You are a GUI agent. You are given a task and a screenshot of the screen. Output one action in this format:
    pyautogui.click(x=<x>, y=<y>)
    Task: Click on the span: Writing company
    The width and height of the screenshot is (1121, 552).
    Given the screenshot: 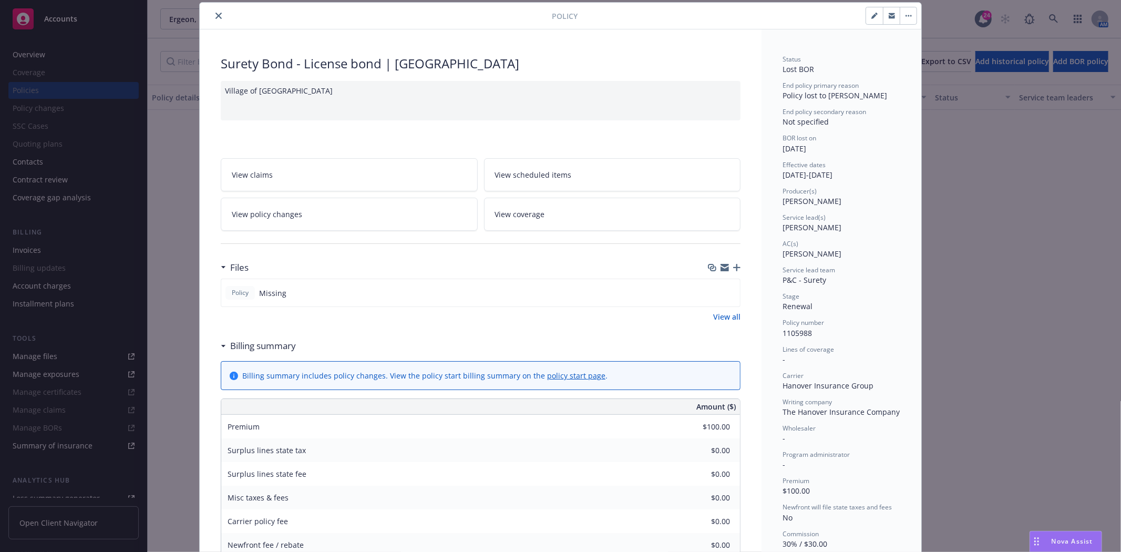 What is the action you would take?
    pyautogui.click(x=807, y=402)
    